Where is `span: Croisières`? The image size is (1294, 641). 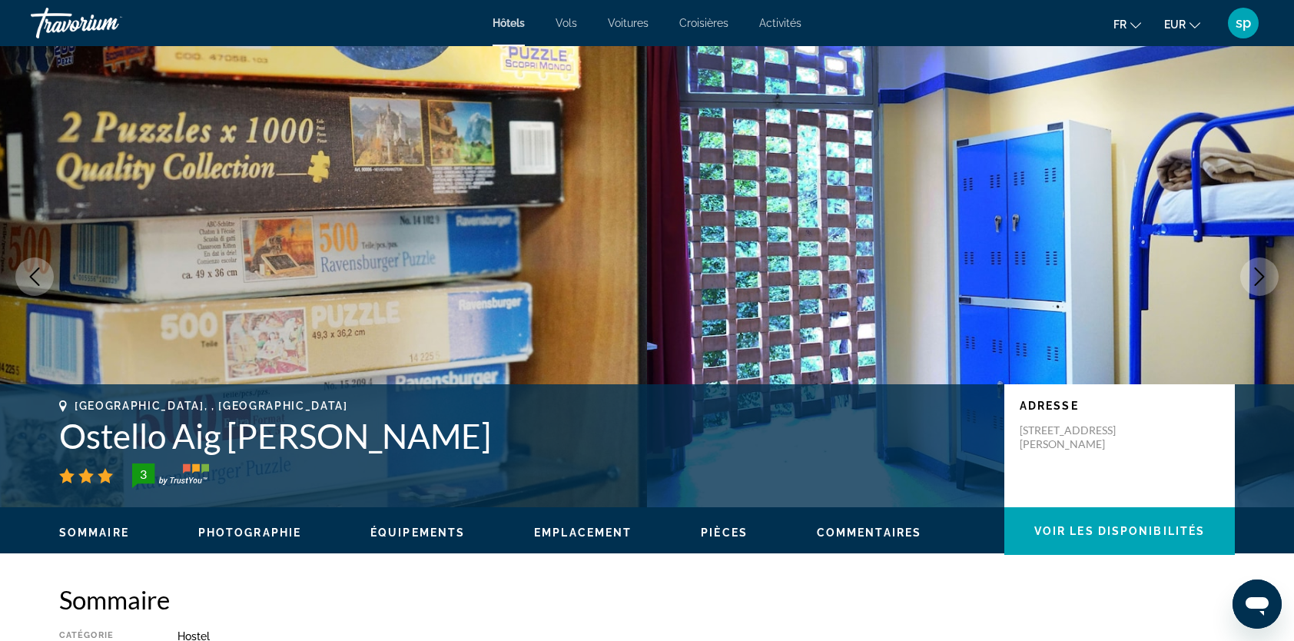 span: Croisières is located at coordinates (704, 23).